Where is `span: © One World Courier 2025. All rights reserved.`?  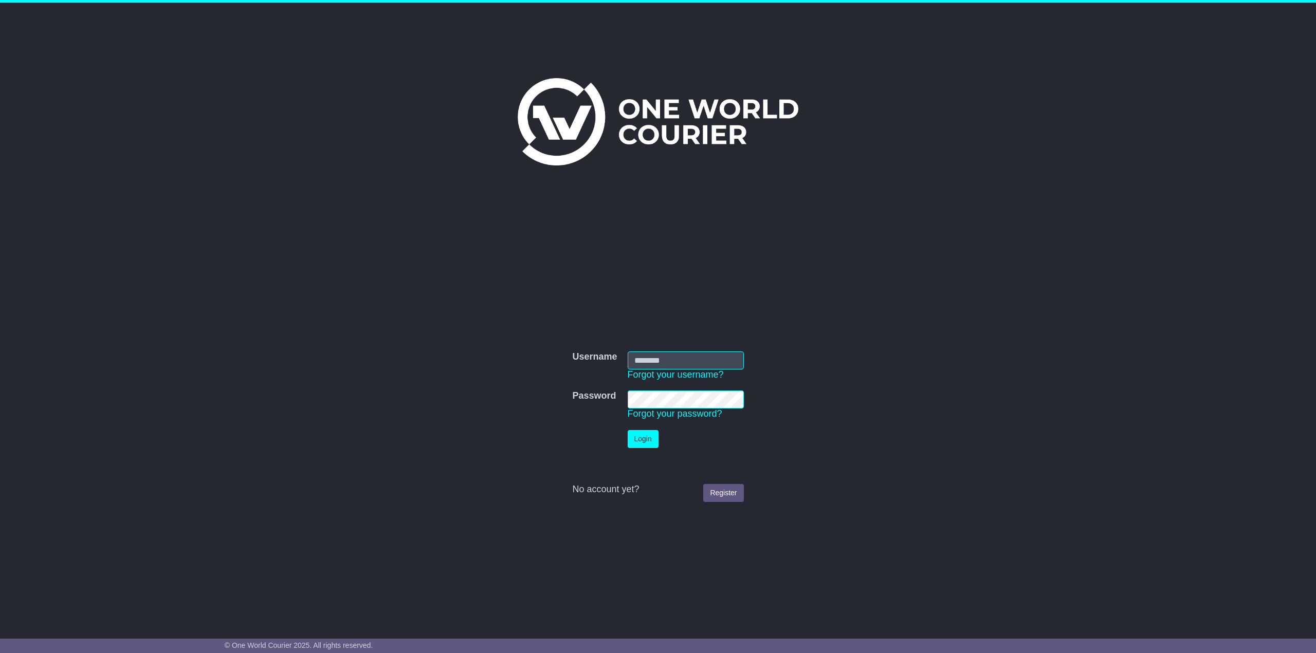
span: © One World Courier 2025. All rights reserved. is located at coordinates (299, 645).